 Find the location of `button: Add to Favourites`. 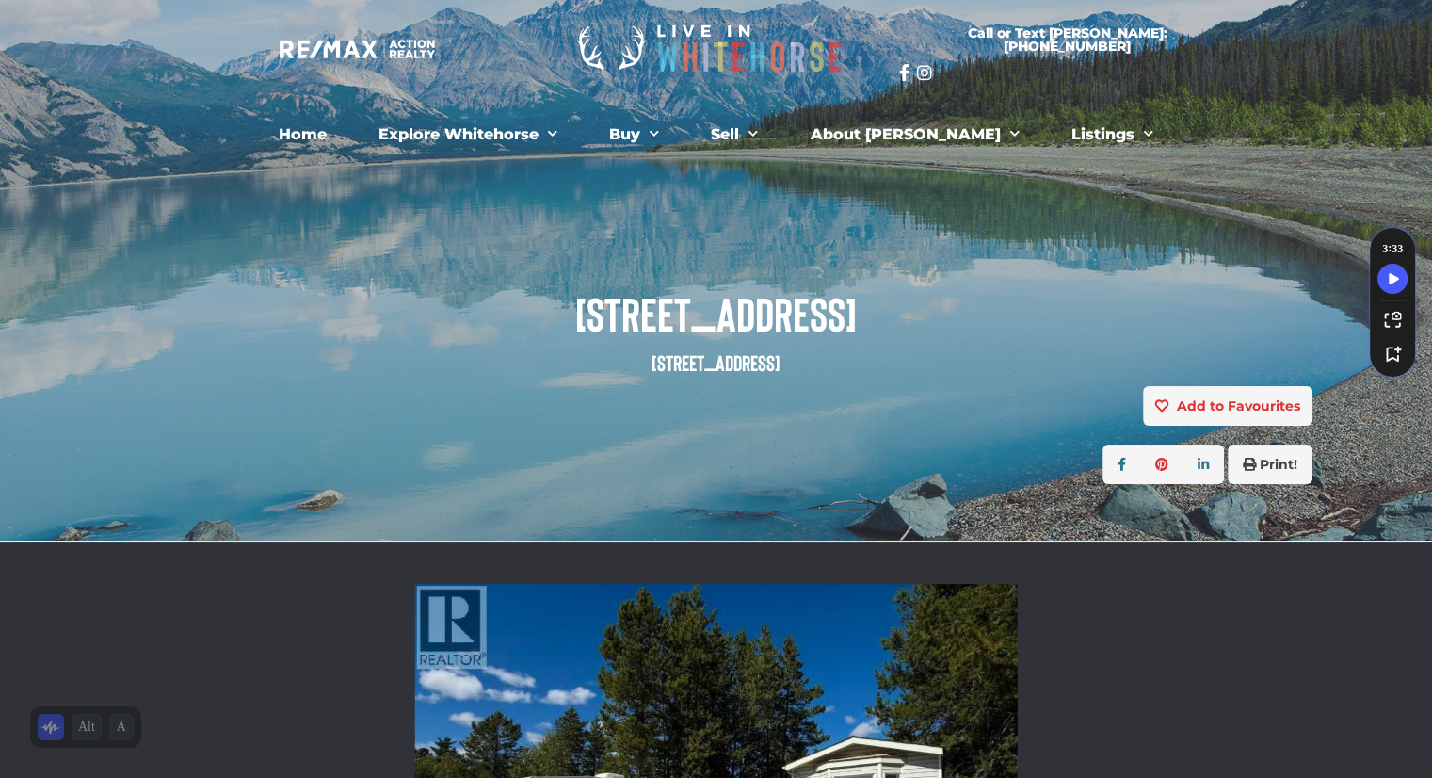

button: Add to Favourites is located at coordinates (1228, 406).